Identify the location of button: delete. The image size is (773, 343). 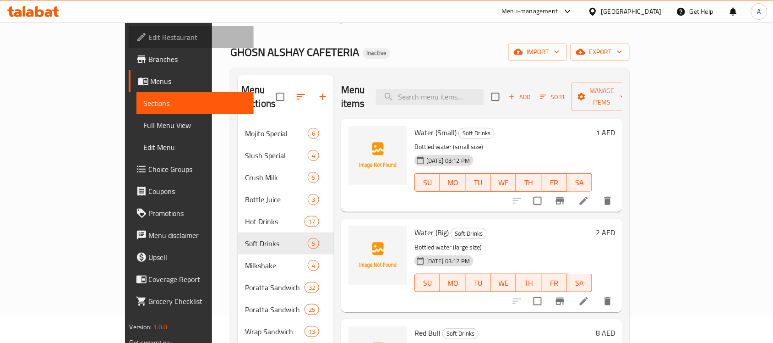
(608, 201).